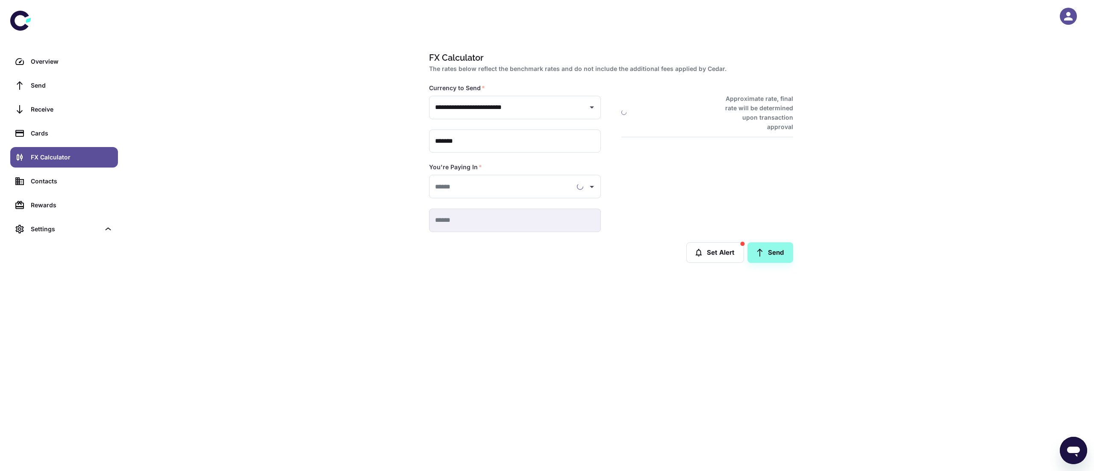 The width and height of the screenshot is (1094, 471). What do you see at coordinates (64, 109) in the screenshot?
I see `a: Receive` at bounding box center [64, 109].